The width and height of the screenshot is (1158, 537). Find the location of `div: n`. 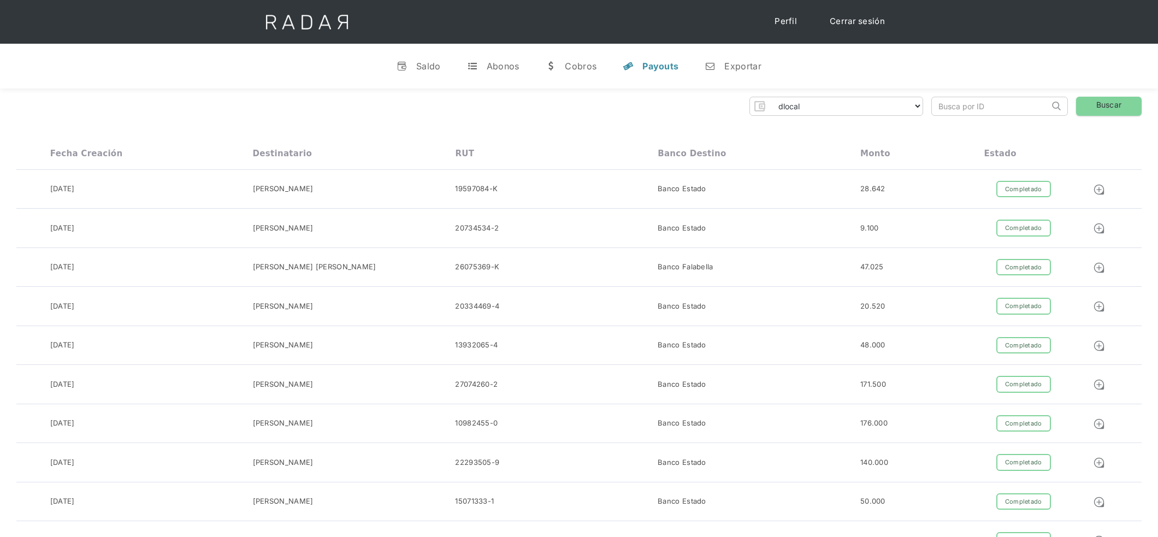

div: n is located at coordinates (710, 66).